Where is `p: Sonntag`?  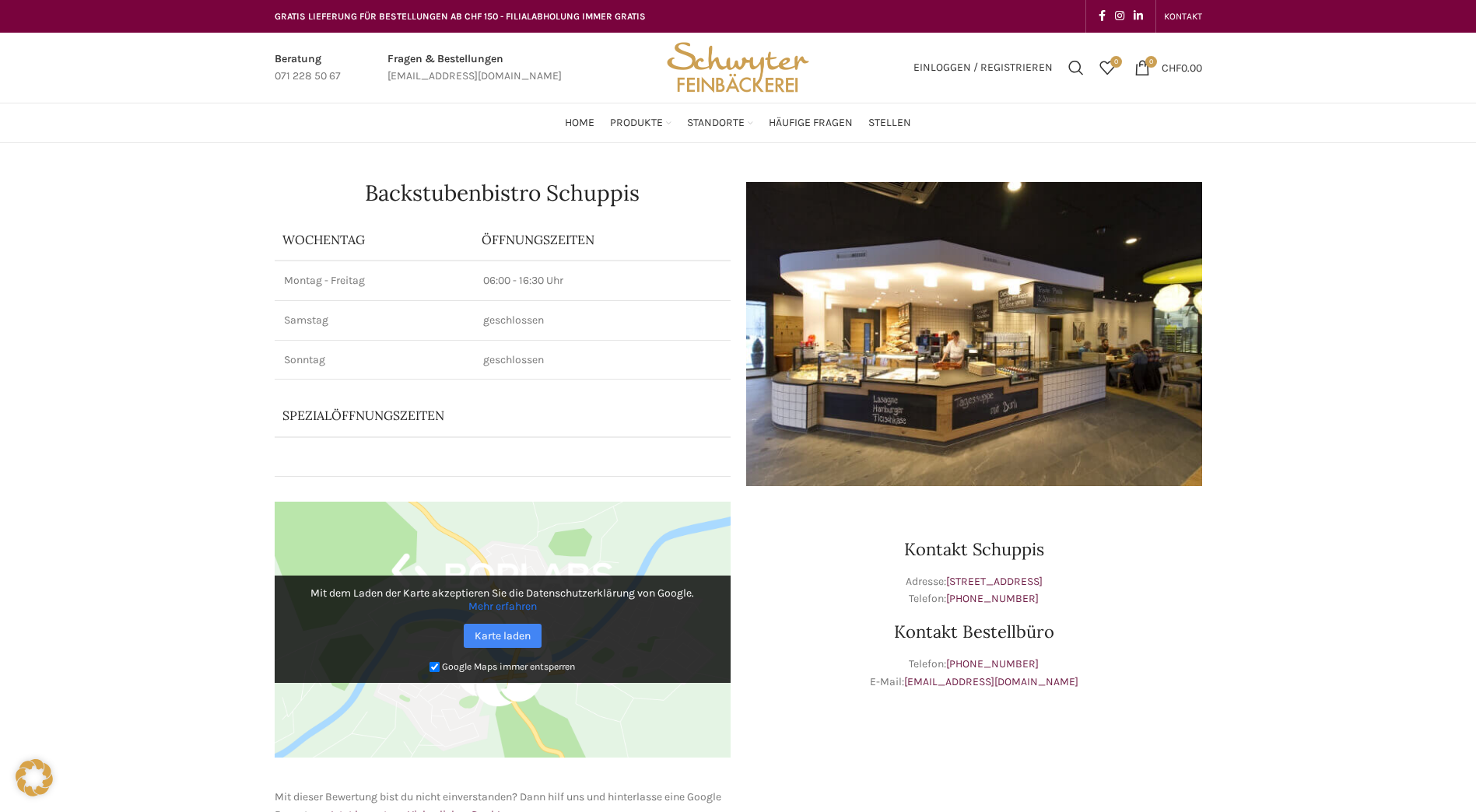
p: Sonntag is located at coordinates (374, 360).